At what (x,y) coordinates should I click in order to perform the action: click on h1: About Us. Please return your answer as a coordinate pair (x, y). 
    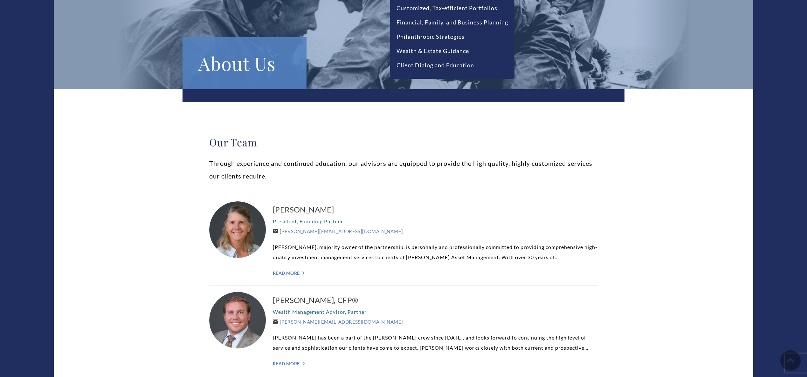
    Looking at the image, I should click on (244, 63).